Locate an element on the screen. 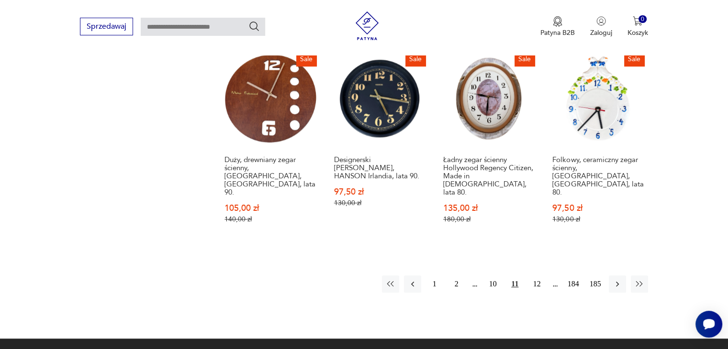  button: 10 is located at coordinates (493, 284).